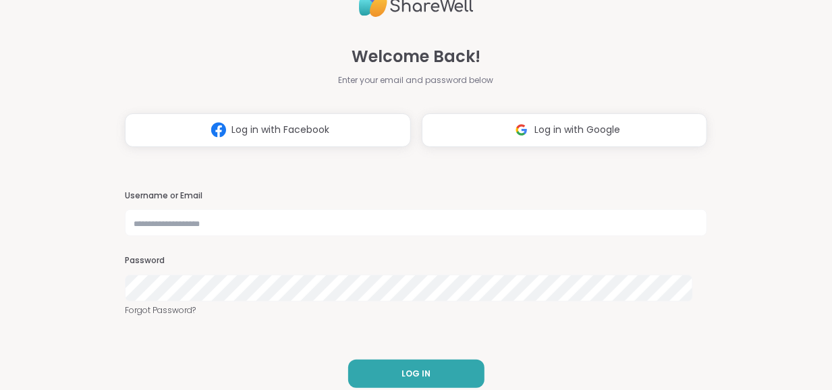 The width and height of the screenshot is (832, 390). I want to click on button: LOG IN, so click(416, 374).